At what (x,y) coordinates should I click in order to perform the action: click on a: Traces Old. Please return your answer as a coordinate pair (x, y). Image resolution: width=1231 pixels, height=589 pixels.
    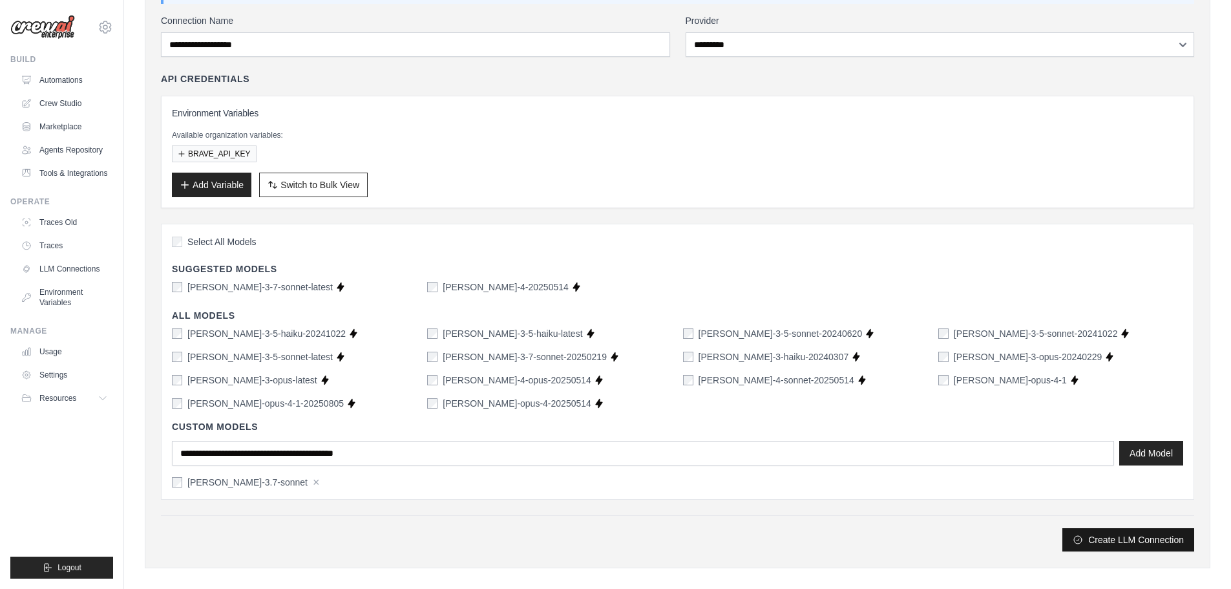
    Looking at the image, I should click on (64, 222).